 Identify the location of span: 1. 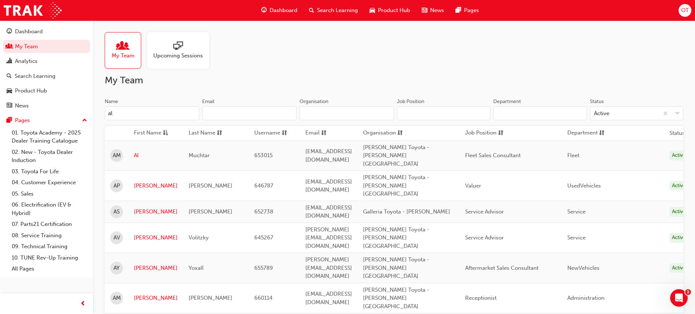
(688, 292).